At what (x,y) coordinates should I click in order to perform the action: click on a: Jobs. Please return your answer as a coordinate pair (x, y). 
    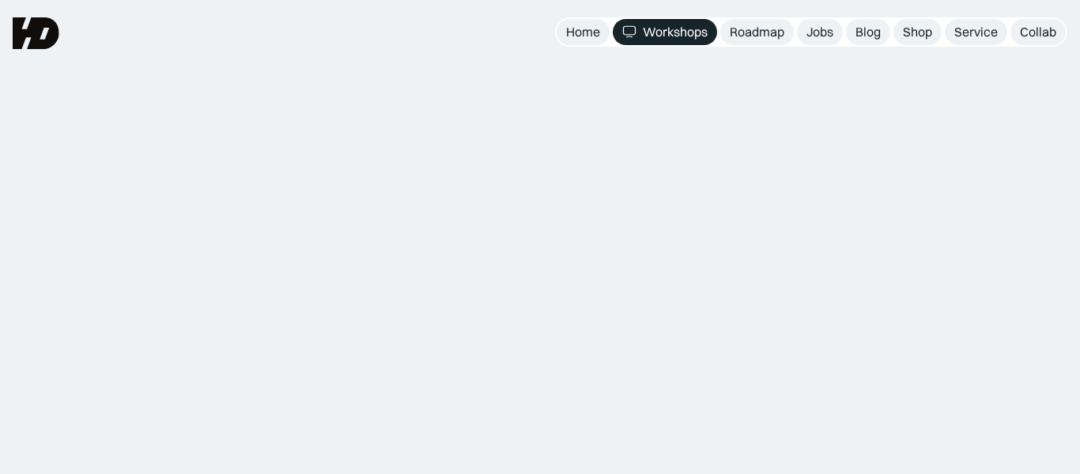
    Looking at the image, I should click on (820, 32).